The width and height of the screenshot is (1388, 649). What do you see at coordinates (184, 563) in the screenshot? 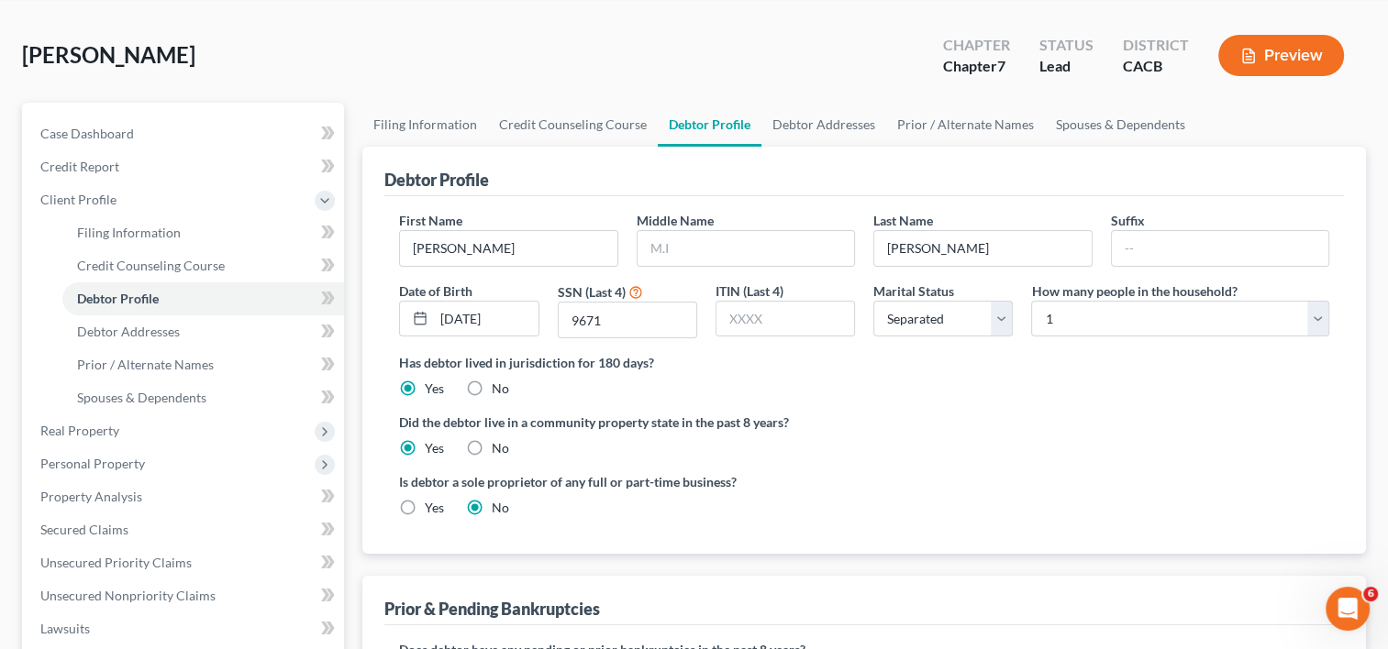
I see `a: Unsecured Priority Claims` at bounding box center [184, 563].